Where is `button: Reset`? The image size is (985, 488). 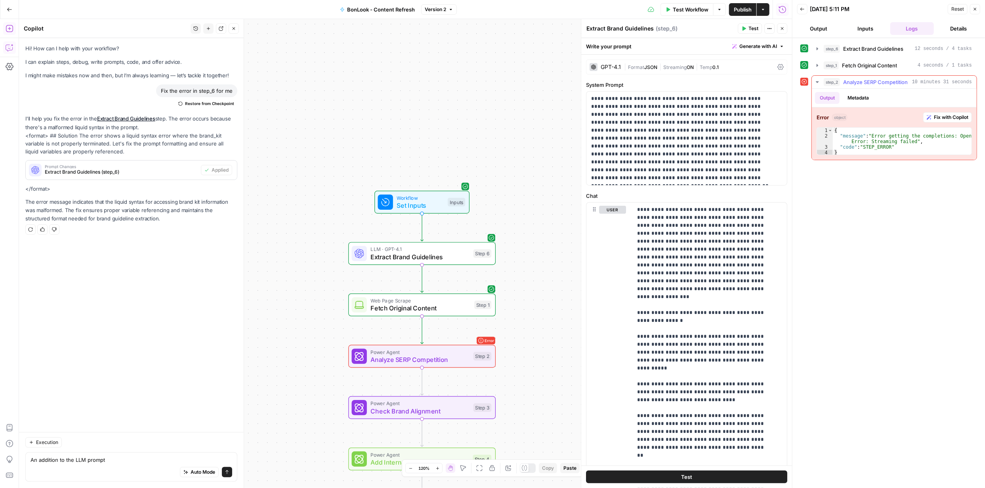 button: Reset is located at coordinates (958, 9).